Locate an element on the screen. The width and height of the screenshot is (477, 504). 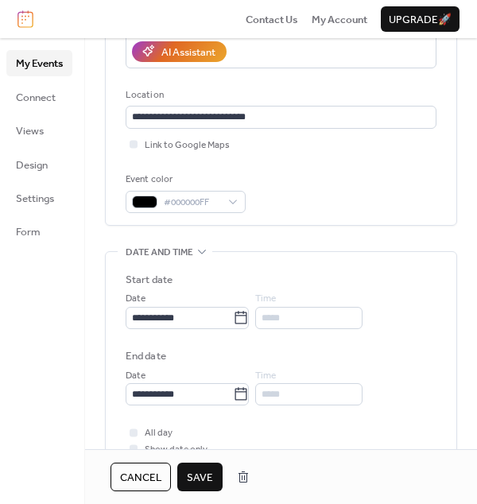
div: Location is located at coordinates (279, 95).